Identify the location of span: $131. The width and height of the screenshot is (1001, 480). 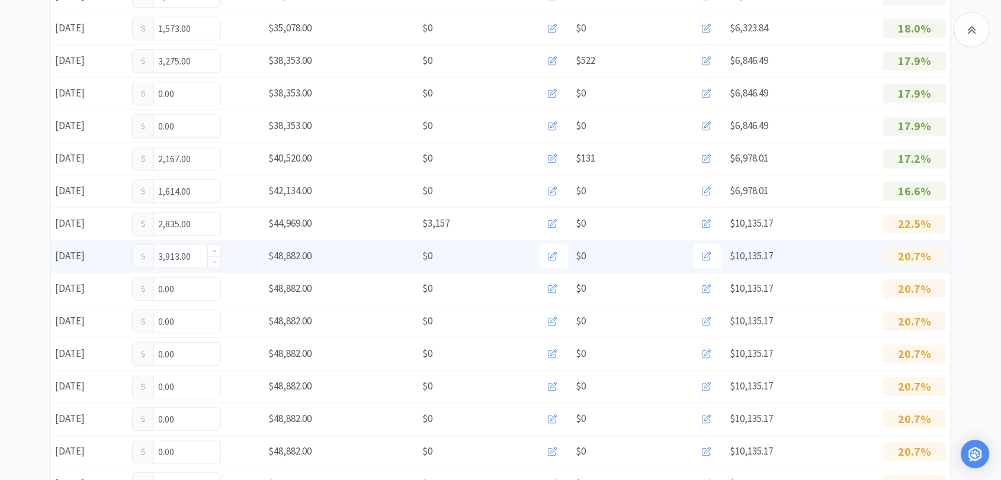
(585, 158).